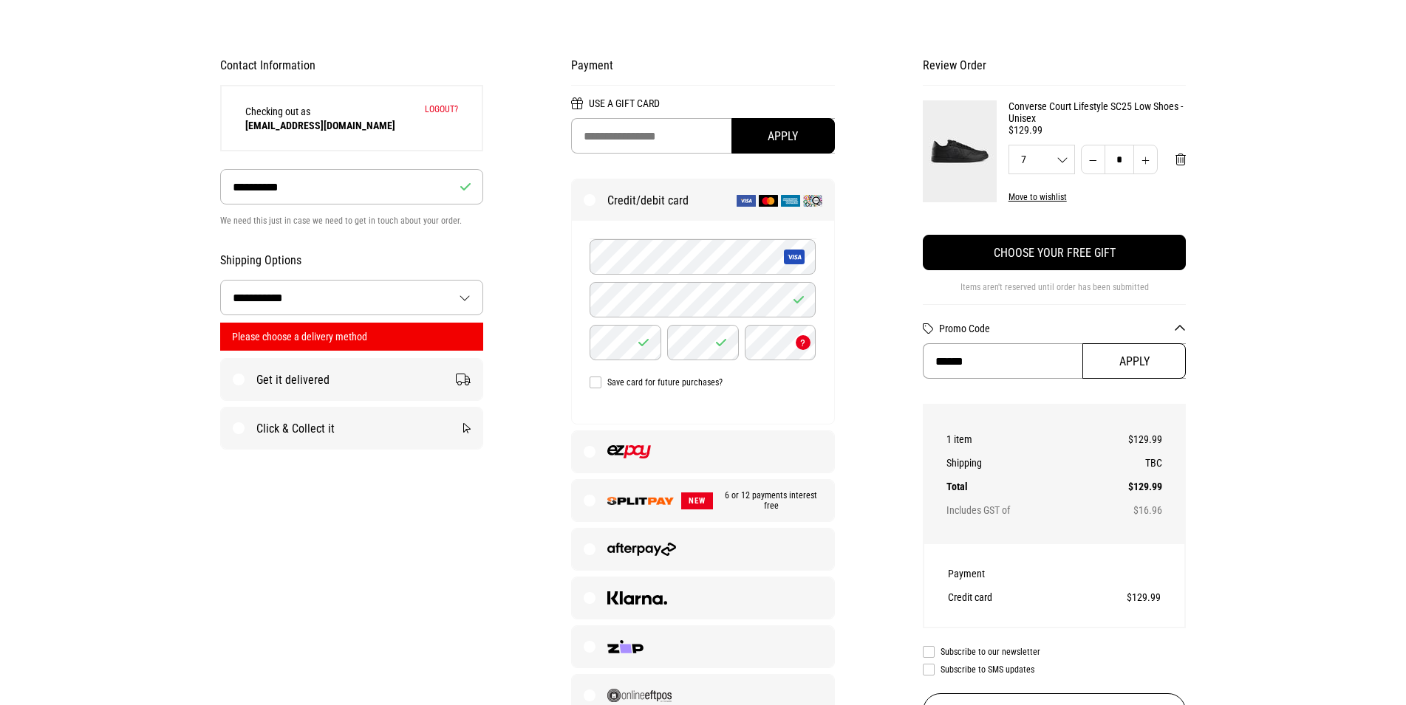  I want to click on input: Quantity, so click(1119, 160).